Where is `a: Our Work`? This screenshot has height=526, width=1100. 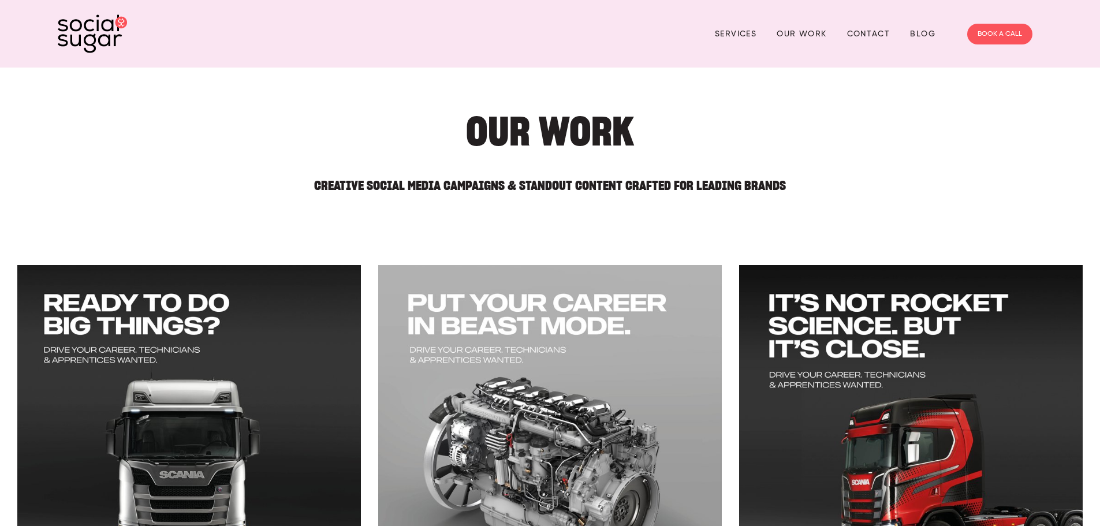
a: Our Work is located at coordinates (802, 33).